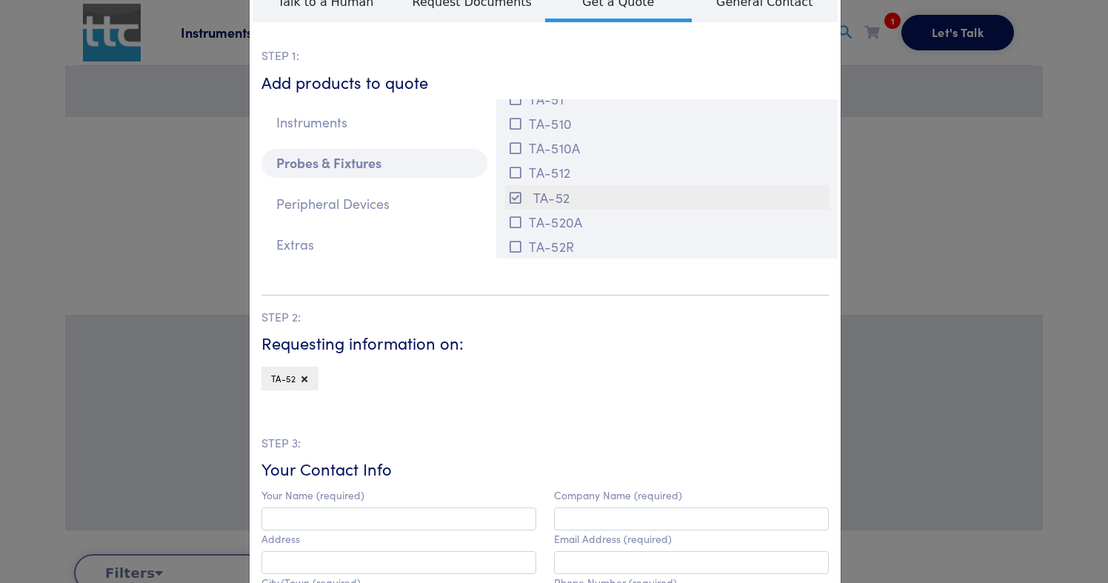 Image resolution: width=1108 pixels, height=583 pixels. I want to click on p: Probes & Fixtures, so click(374, 163).